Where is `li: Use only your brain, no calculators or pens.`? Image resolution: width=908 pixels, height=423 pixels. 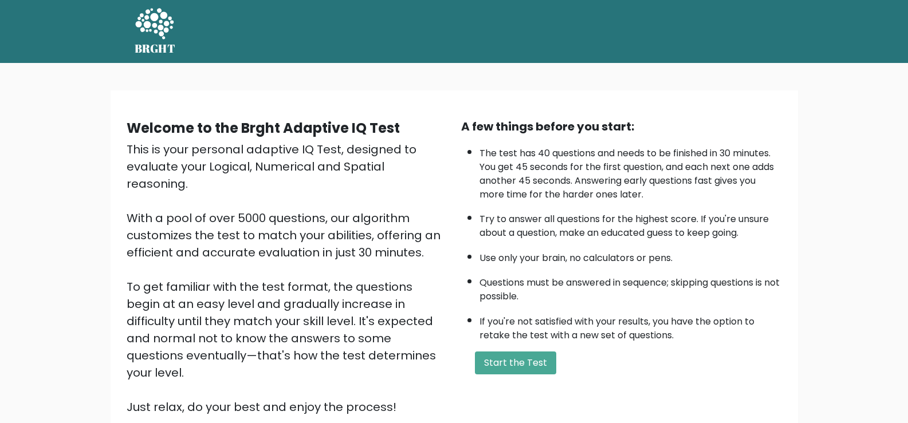 li: Use only your brain, no calculators or pens. is located at coordinates (631, 255).